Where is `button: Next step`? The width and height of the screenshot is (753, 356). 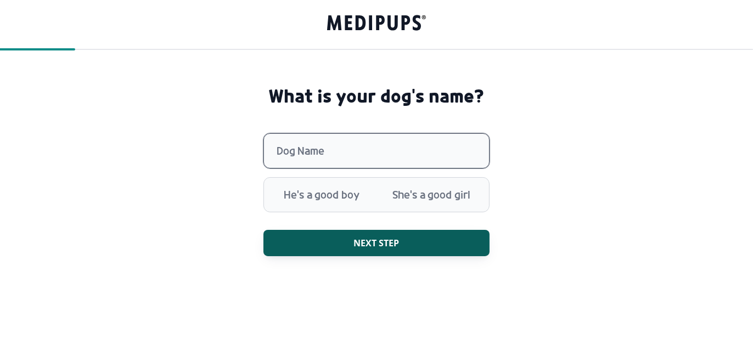 button: Next step is located at coordinates (377, 243).